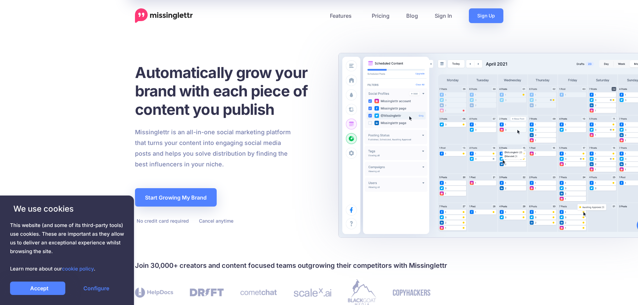 Image resolution: width=638 pixels, height=305 pixels. I want to click on a: Blog, so click(412, 16).